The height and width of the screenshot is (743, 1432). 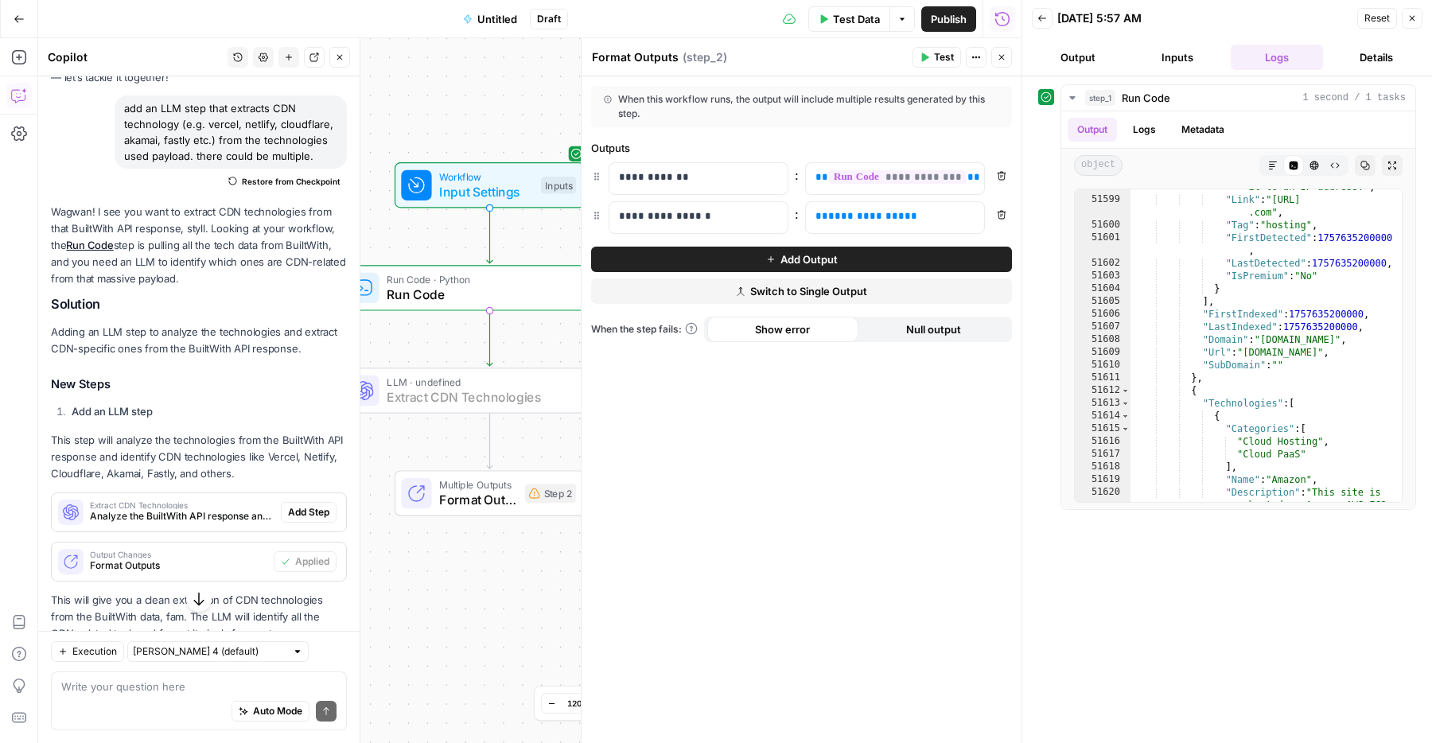 What do you see at coordinates (948, 19) in the screenshot?
I see `button: Publish` at bounding box center [948, 19].